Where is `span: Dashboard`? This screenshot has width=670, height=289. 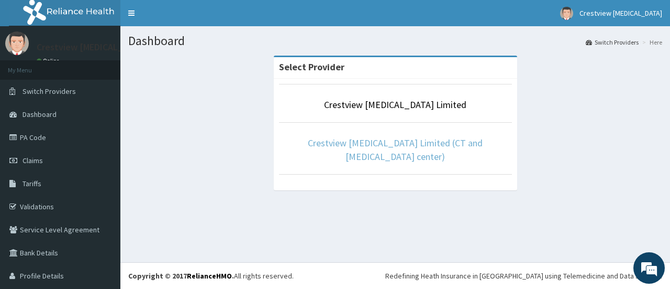 span: Dashboard is located at coordinates (39, 114).